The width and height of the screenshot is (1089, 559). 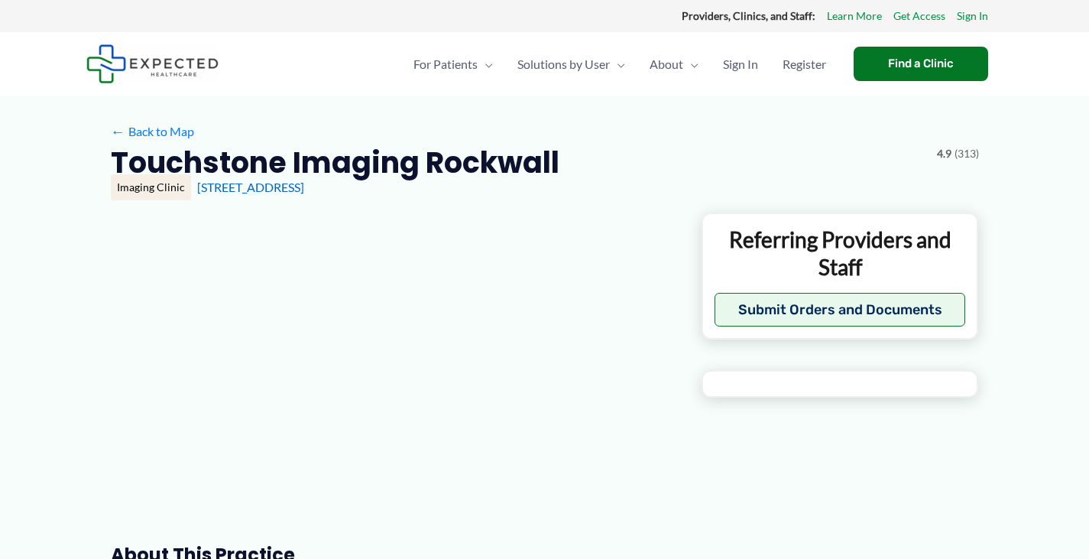 What do you see at coordinates (748, 15) in the screenshot?
I see `strong: Providers, Clinics, and Staff:` at bounding box center [748, 15].